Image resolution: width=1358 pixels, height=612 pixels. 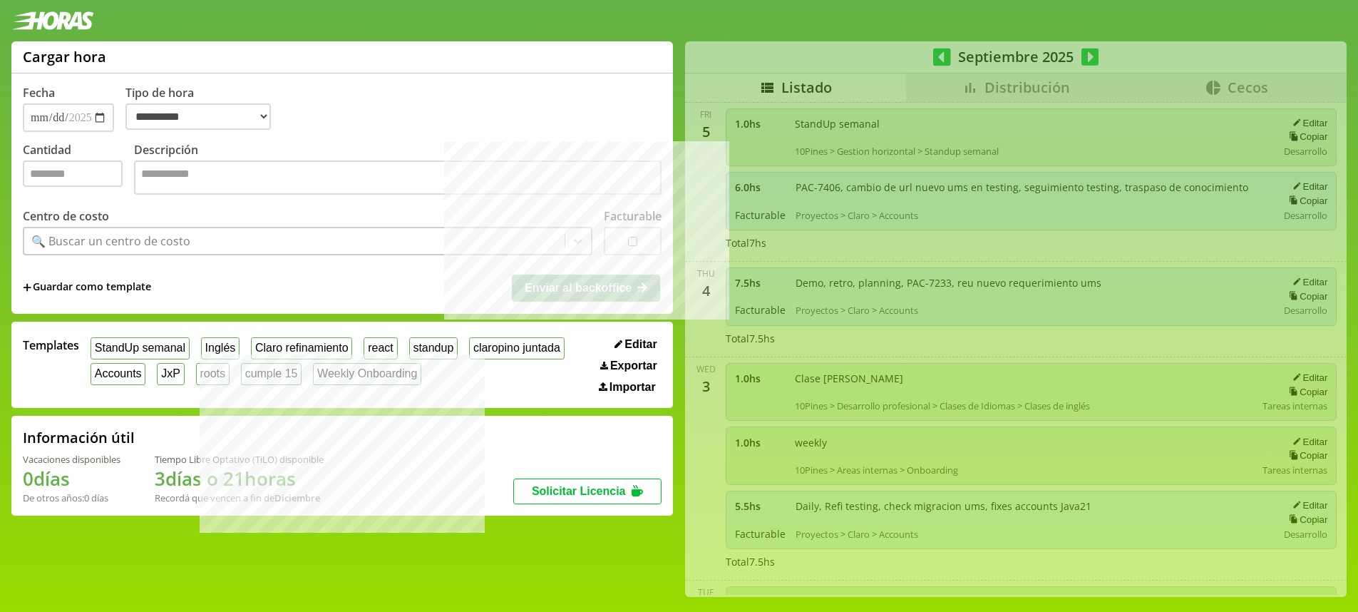 I want to click on button: Weekly Onboarding, so click(x=367, y=374).